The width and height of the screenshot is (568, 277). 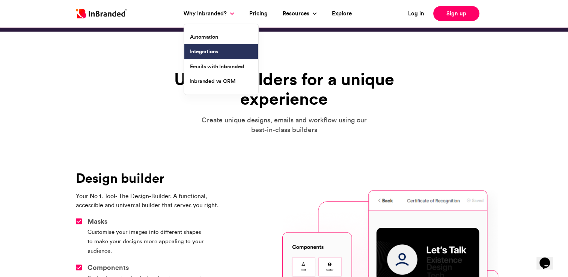 I want to click on a: Pricing, so click(x=258, y=14).